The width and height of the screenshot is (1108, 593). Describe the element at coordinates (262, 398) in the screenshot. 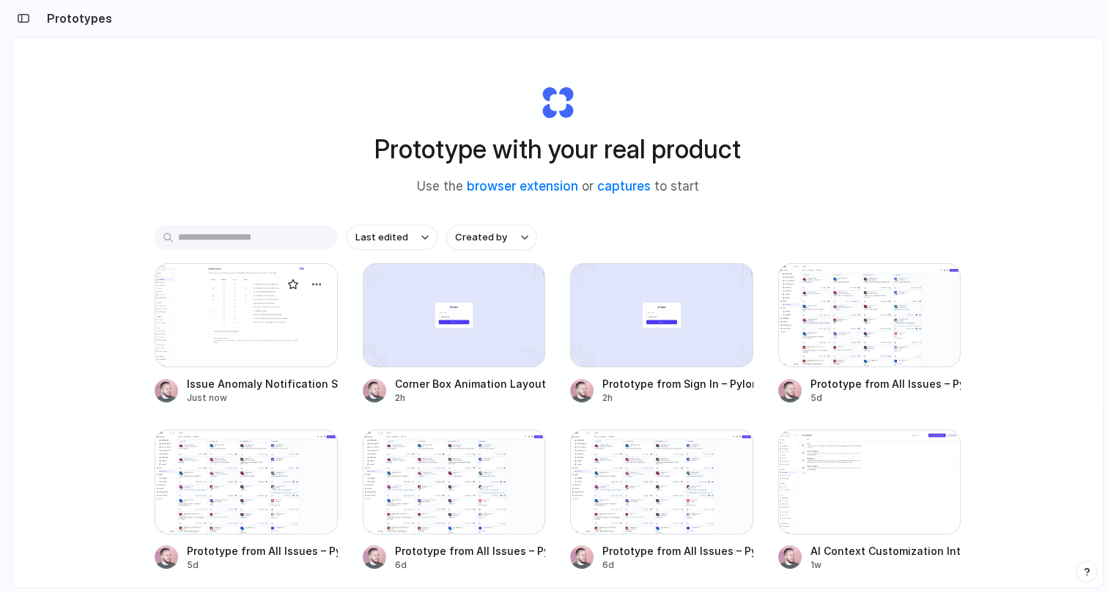

I see `div: Just now` at that location.